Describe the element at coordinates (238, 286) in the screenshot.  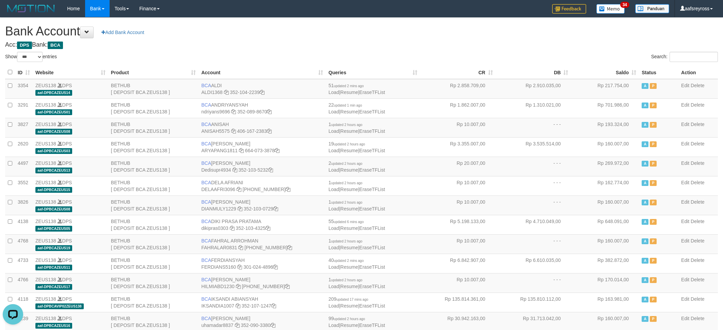
I see `a: Copy HILMIABD1230 to clipboard` at that location.